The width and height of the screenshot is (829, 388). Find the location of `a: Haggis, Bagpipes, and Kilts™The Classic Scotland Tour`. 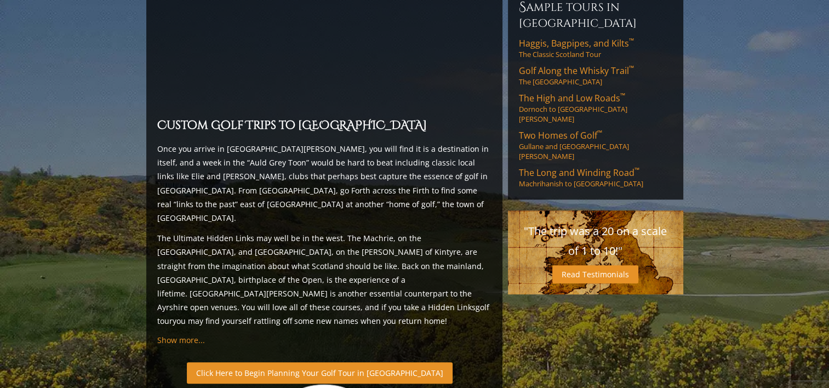

a: Haggis, Bagpipes, and Kilts™The Classic Scotland Tour is located at coordinates (596, 48).